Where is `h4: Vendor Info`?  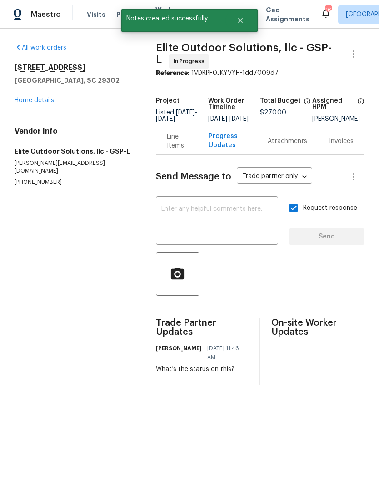 h4: Vendor Info is located at coordinates (74, 131).